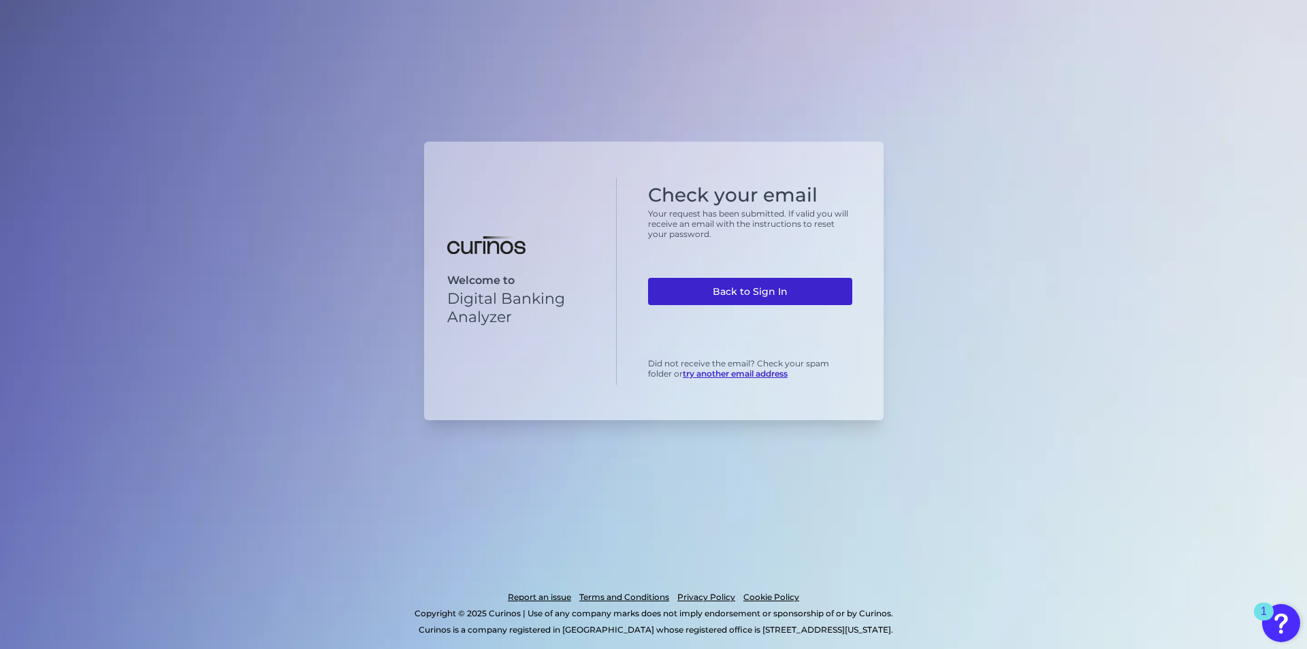 The width and height of the screenshot is (1307, 649). I want to click on div: 1, so click(1264, 620).